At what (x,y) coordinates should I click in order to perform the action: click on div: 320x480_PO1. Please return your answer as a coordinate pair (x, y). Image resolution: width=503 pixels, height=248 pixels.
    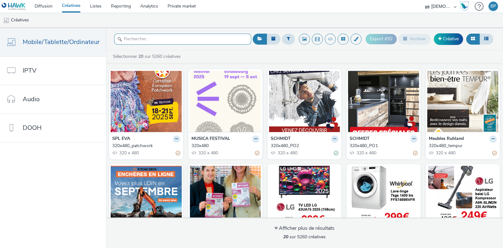
    Looking at the image, I should click on (382, 146).